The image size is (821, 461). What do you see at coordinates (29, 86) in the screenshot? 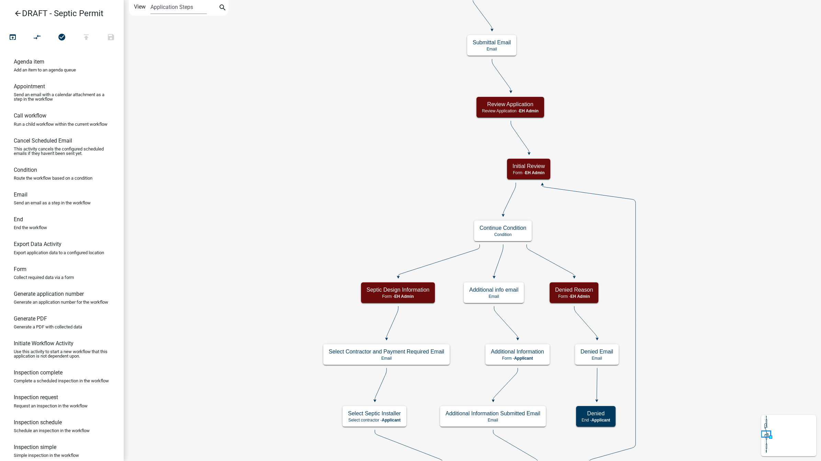
I see `h6: Appointment` at bounding box center [29, 86].